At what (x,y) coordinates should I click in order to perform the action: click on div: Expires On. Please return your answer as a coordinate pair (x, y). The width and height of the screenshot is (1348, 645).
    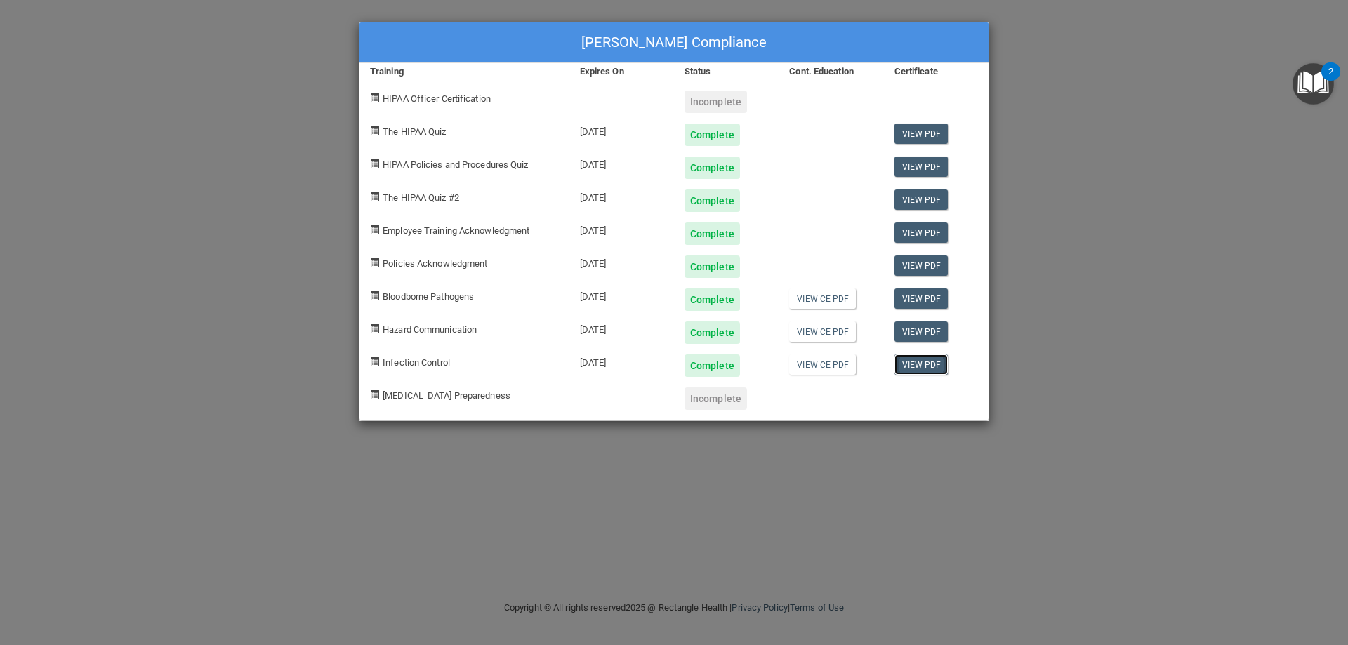
    Looking at the image, I should click on (621, 72).